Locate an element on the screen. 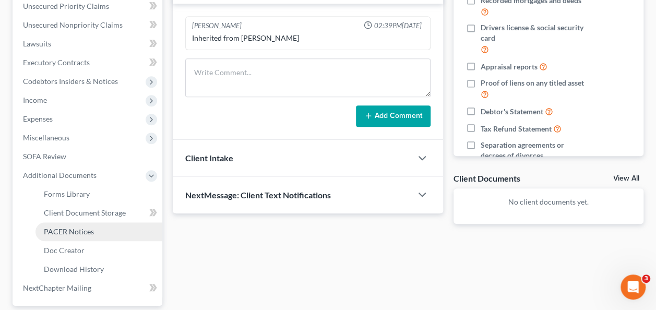  span: NextChapter Mailing is located at coordinates (57, 288).